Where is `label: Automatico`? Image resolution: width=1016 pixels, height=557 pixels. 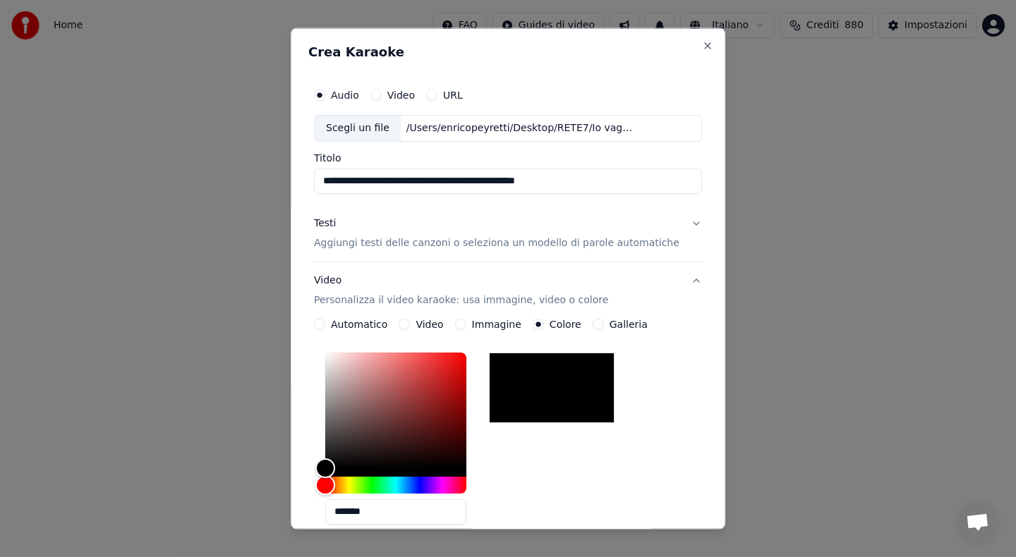 label: Automatico is located at coordinates (359, 324).